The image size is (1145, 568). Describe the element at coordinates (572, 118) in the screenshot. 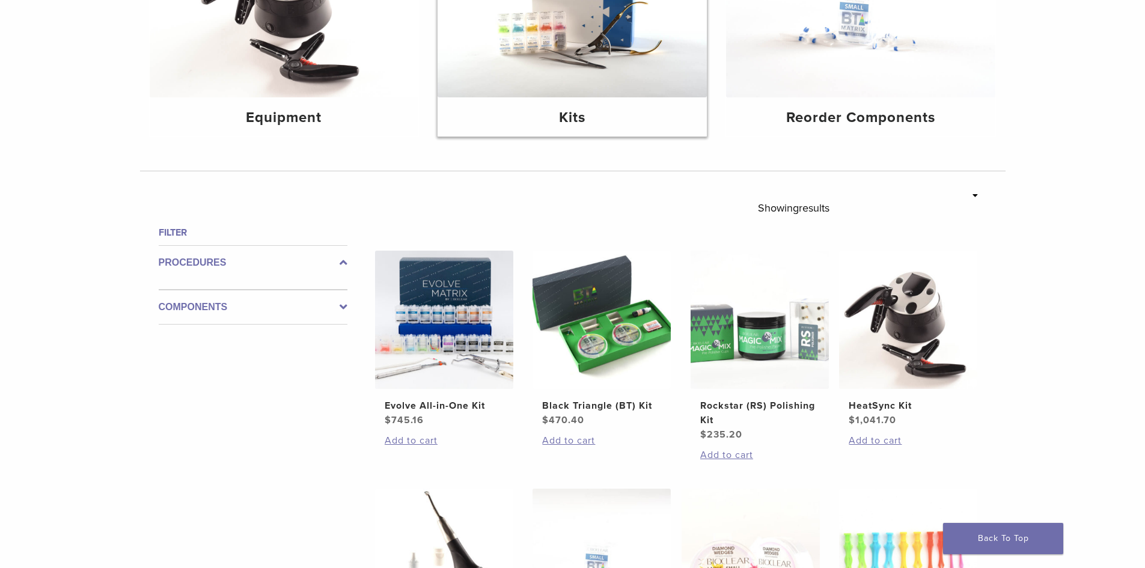

I see `h4: Kits` at that location.